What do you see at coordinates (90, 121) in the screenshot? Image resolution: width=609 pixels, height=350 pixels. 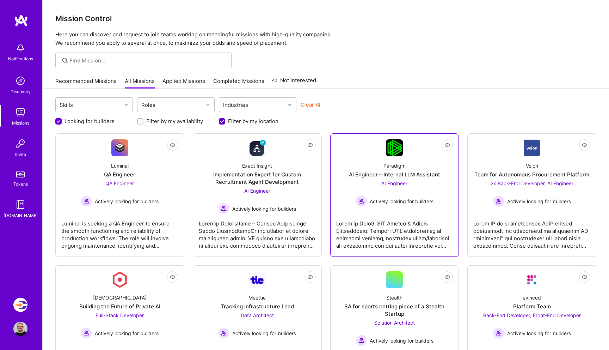 I see `label: Looking for builders` at bounding box center [90, 121].